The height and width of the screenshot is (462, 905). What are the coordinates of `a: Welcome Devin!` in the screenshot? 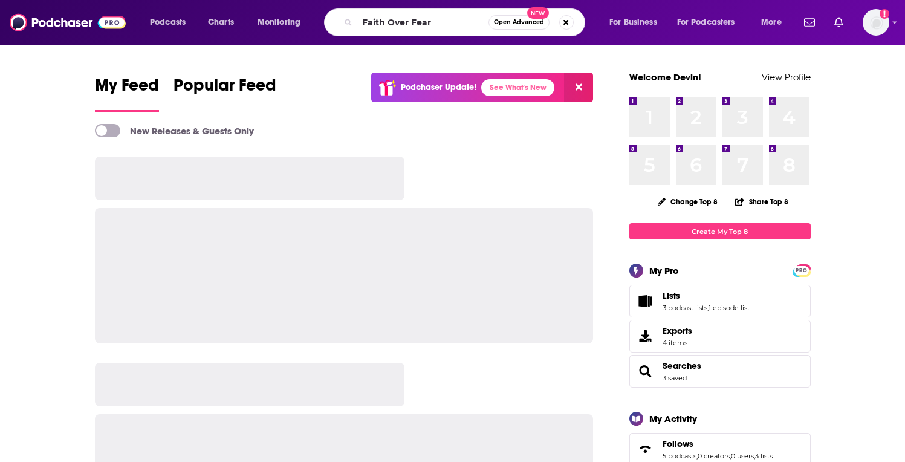 It's located at (665, 77).